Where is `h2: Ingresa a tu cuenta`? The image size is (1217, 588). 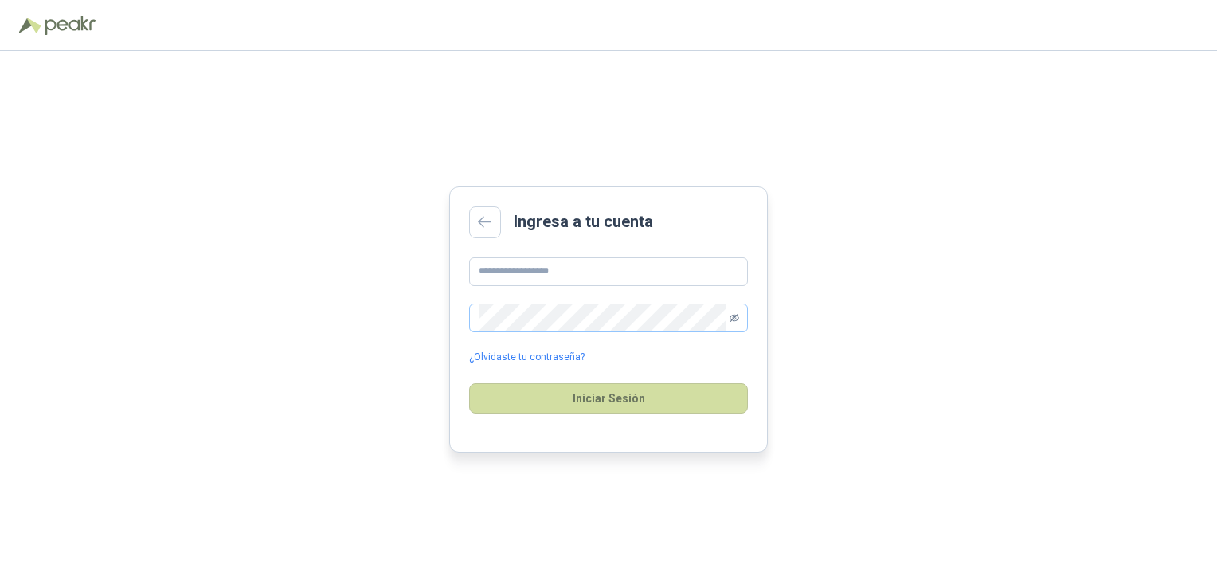
h2: Ingresa a tu cuenta is located at coordinates (583, 221).